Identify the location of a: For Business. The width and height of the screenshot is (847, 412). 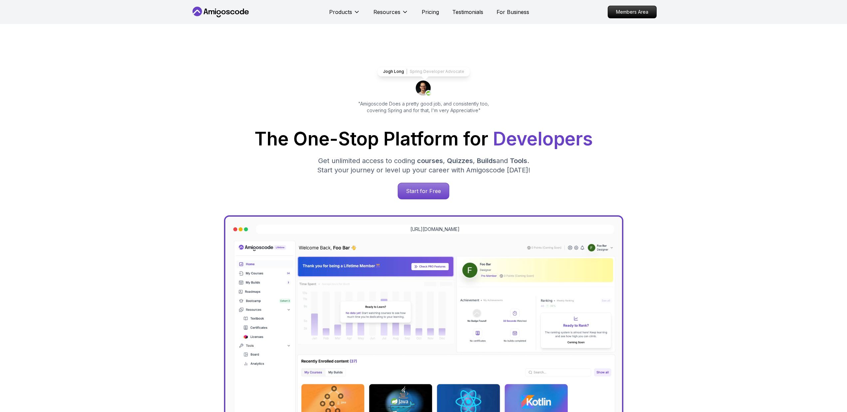
(513, 12).